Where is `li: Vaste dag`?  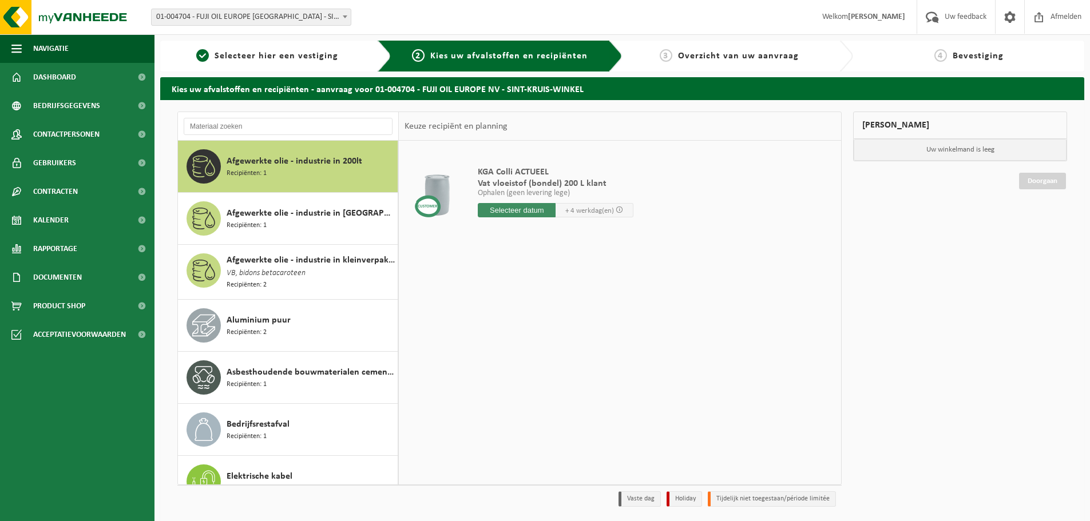 li: Vaste dag is located at coordinates (639, 499).